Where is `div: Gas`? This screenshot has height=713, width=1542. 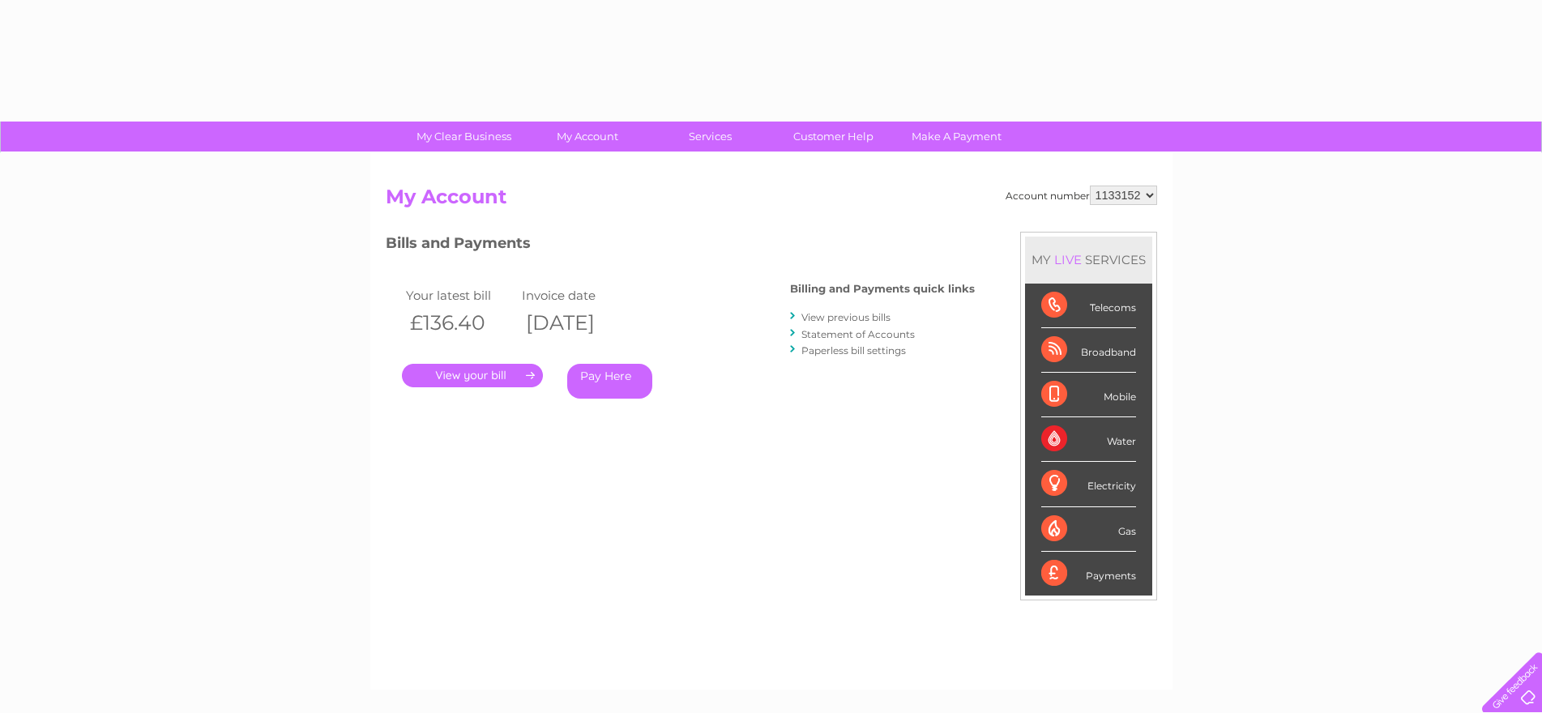
div: Gas is located at coordinates (1088, 529).